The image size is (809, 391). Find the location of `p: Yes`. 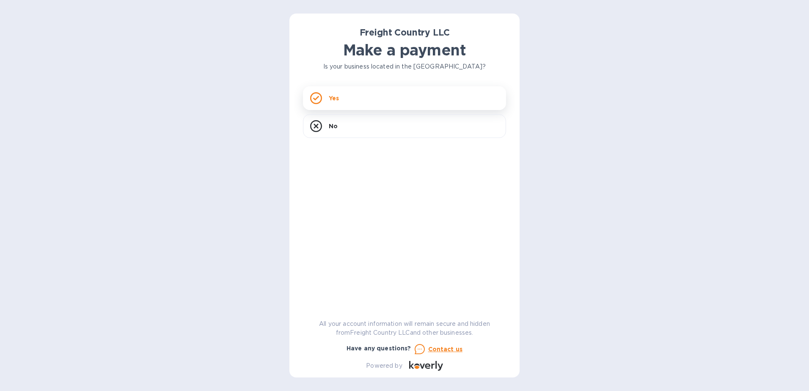

p: Yes is located at coordinates (334, 98).